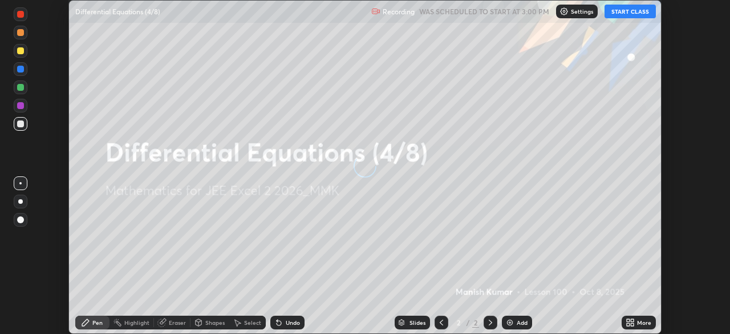 The width and height of the screenshot is (730, 334). What do you see at coordinates (582, 11) in the screenshot?
I see `p: Settings` at bounding box center [582, 11].